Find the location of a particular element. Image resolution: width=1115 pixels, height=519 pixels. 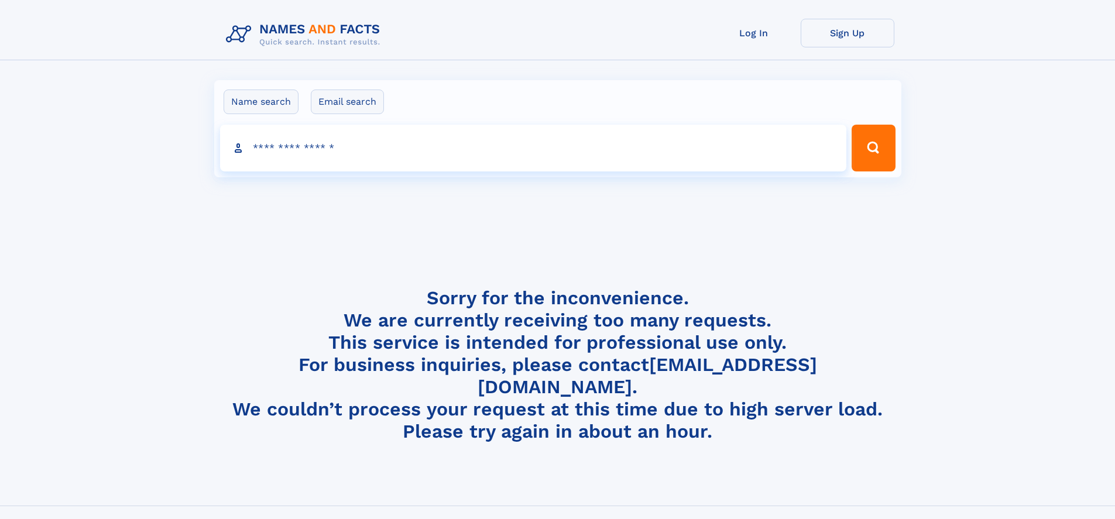

img: Logo Names and Facts is located at coordinates (306, 35).